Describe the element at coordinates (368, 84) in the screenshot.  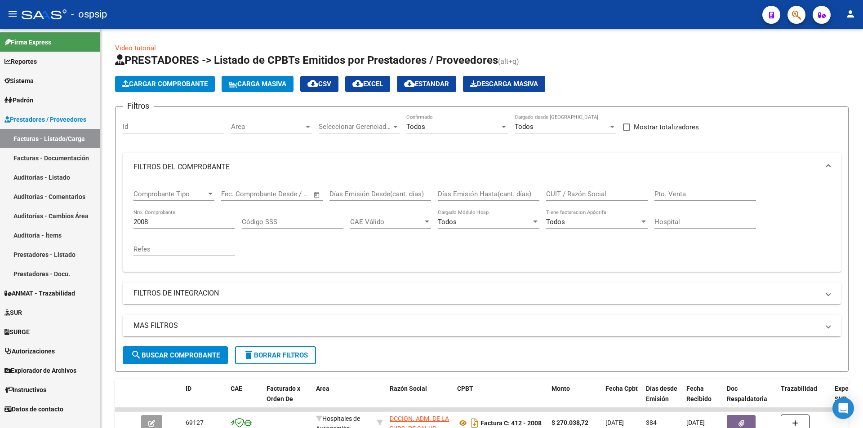
I see `span: EXCEL` at that location.